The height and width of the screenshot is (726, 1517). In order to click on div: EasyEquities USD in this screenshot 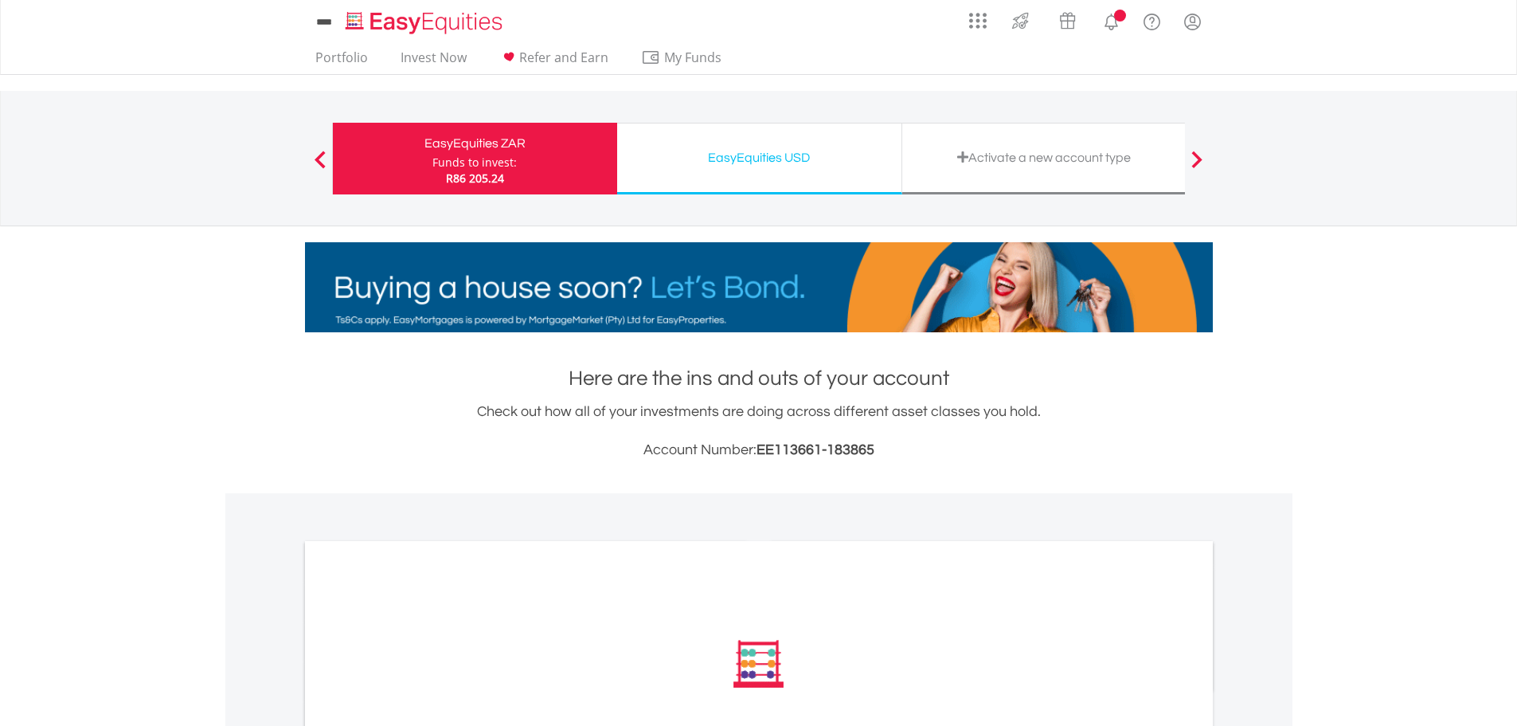, I will do `click(759, 158)`.